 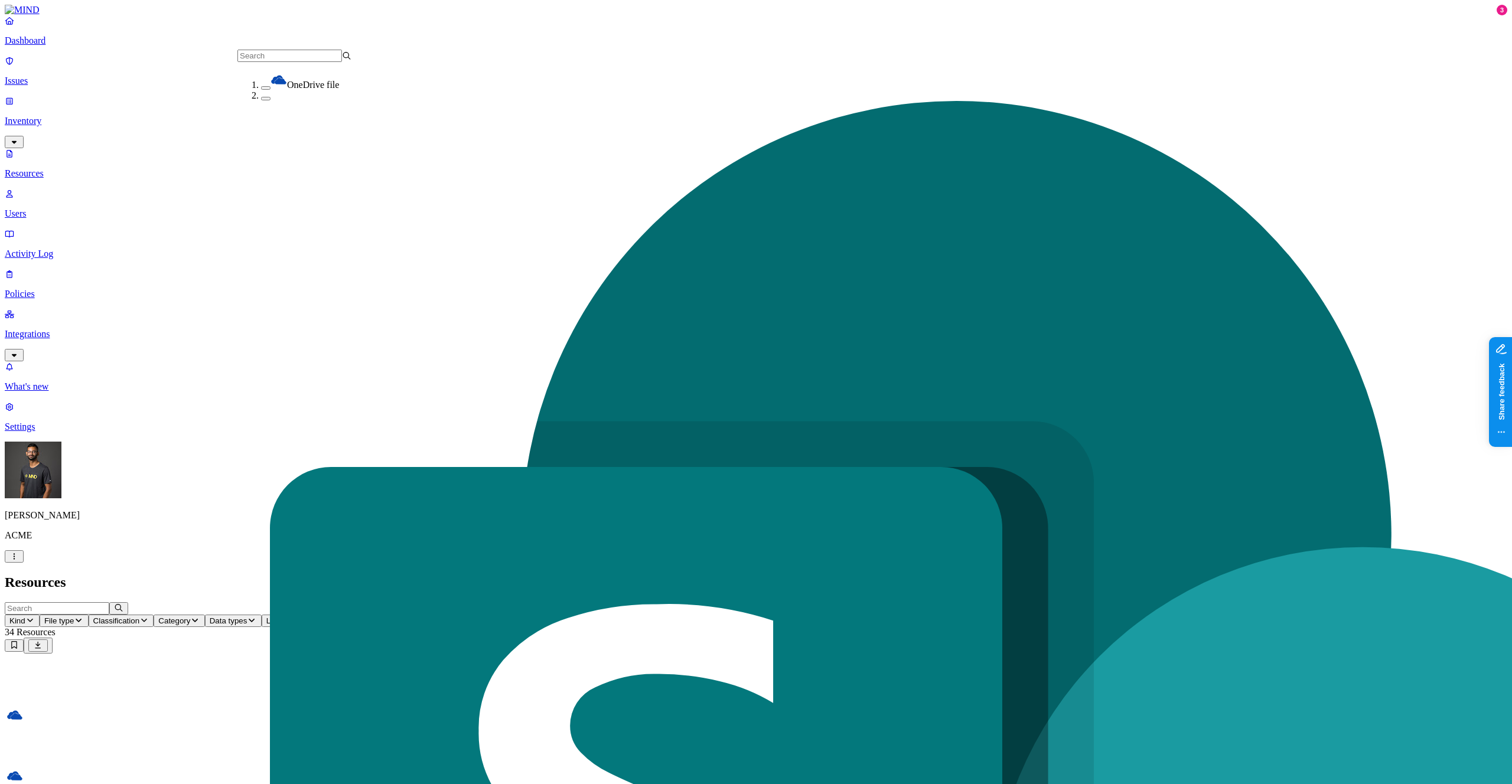 What do you see at coordinates (1502, 10) in the screenshot?
I see `div: 3` at bounding box center [1502, 10].